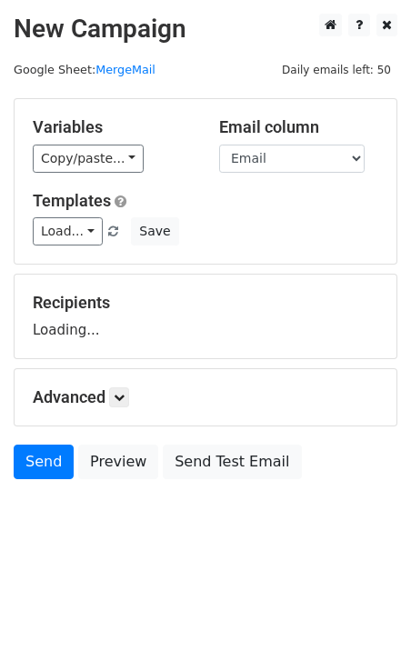  What do you see at coordinates (155, 231) in the screenshot?
I see `button: Save` at bounding box center [155, 231].